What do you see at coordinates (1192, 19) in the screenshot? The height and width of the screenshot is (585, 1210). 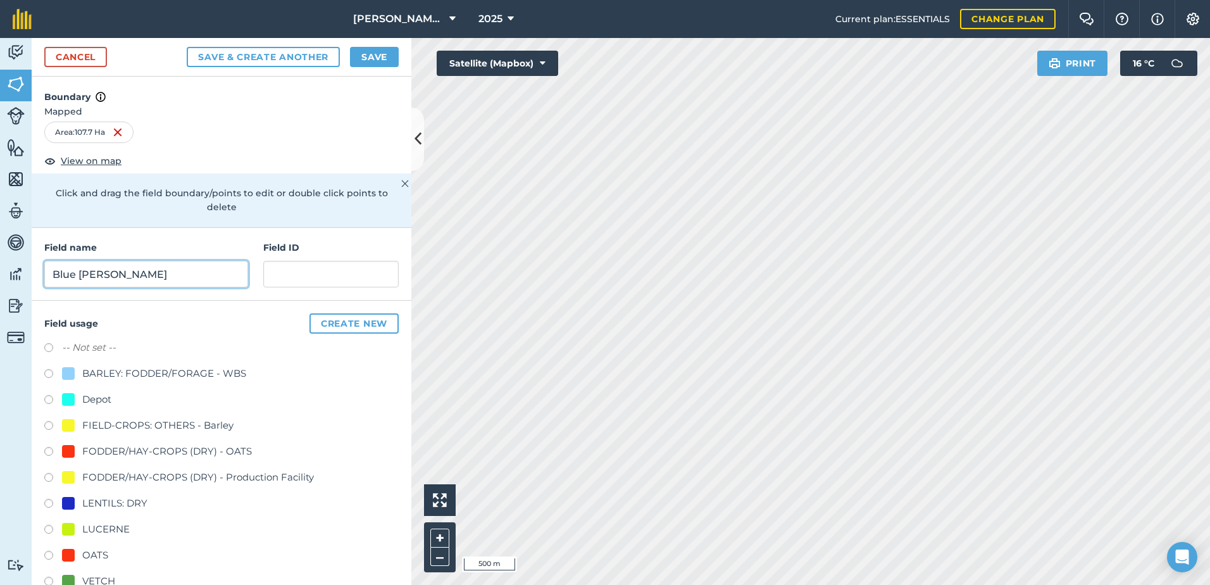 I see `img: A cog icon` at bounding box center [1192, 19].